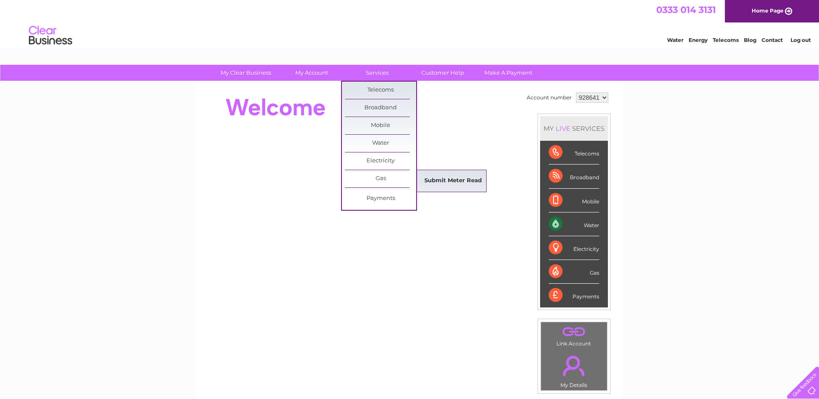  Describe the element at coordinates (772, 40) in the screenshot. I see `a: Contact` at that location.